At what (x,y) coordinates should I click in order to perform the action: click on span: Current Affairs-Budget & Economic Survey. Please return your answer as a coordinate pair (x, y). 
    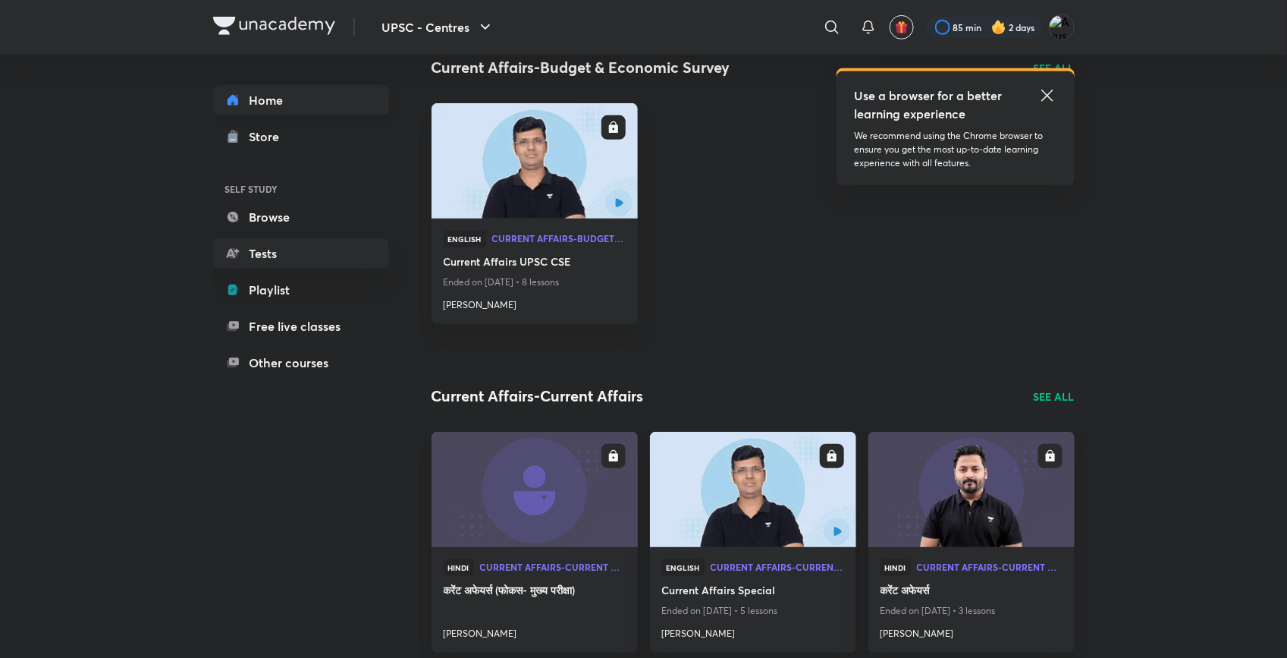
    Looking at the image, I should click on (559, 238).